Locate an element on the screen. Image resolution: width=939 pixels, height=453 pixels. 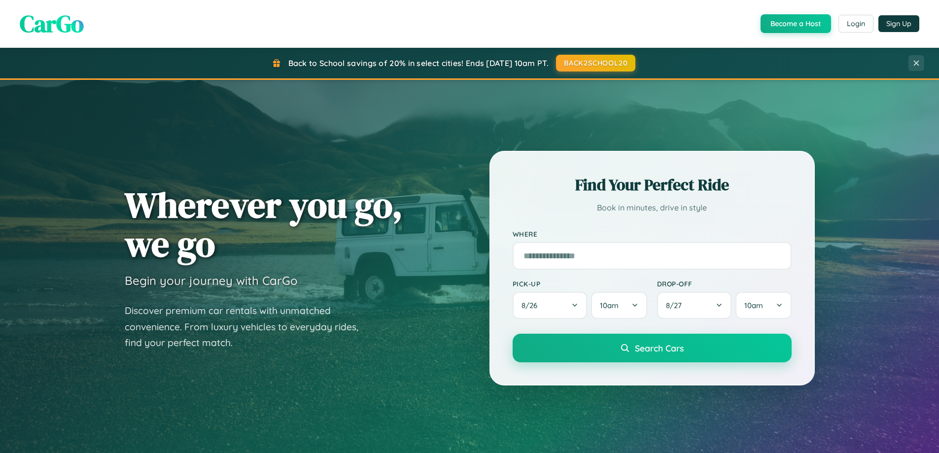
button: 8/27 is located at coordinates (694, 305).